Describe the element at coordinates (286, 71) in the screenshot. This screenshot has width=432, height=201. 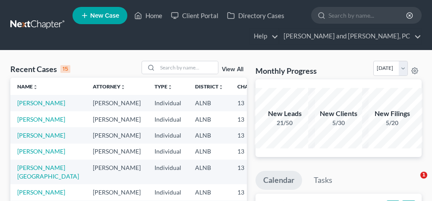
I see `h3: Monthly Progress` at that location.